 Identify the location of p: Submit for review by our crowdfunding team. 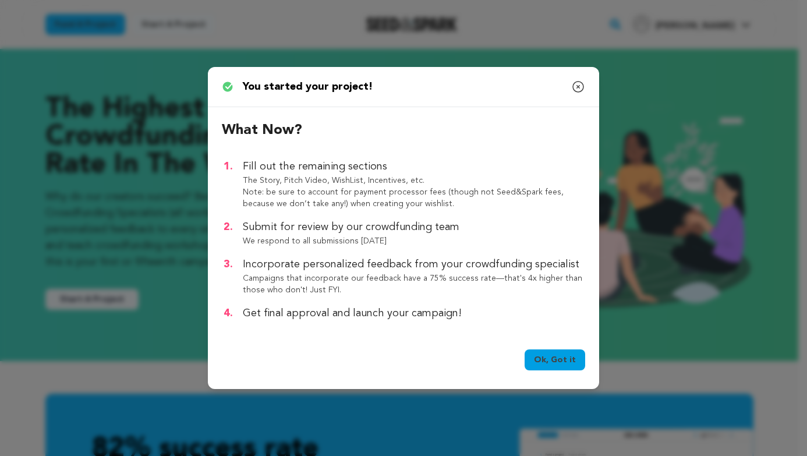
(414, 227).